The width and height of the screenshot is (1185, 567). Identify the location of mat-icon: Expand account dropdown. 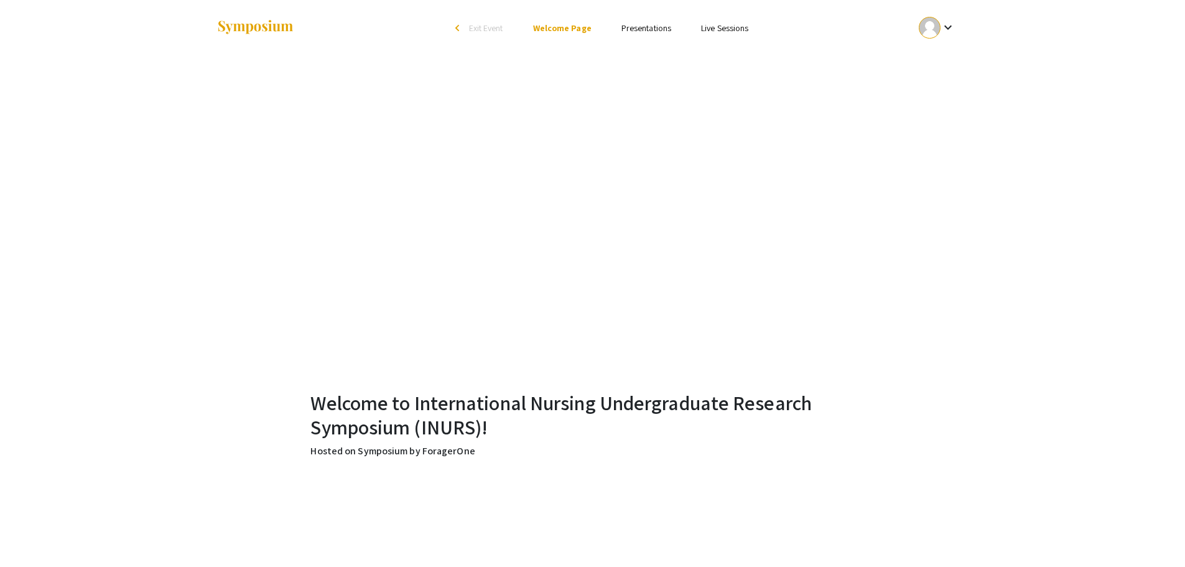
(948, 27).